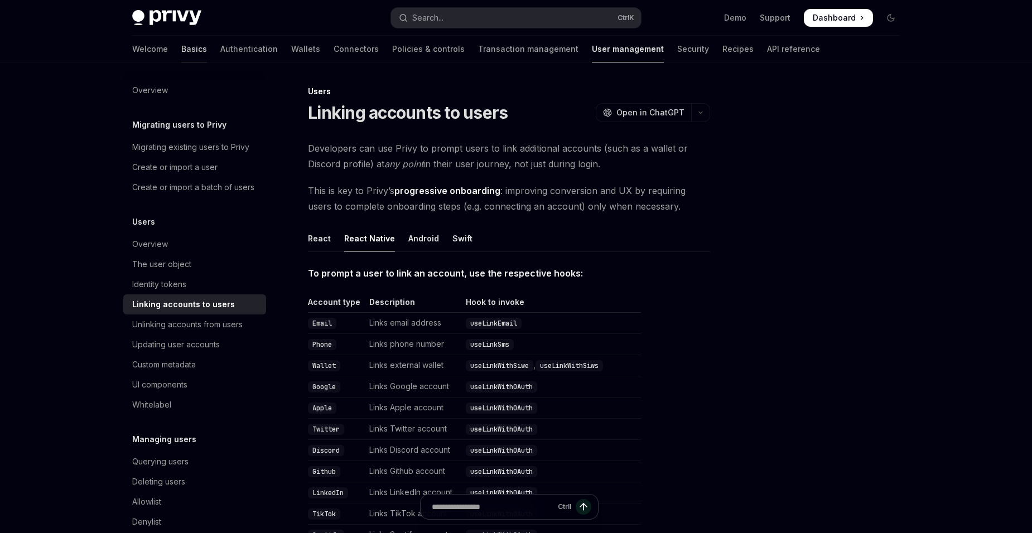 Image resolution: width=1032 pixels, height=533 pixels. Describe the element at coordinates (413, 408) in the screenshot. I see `td: Links Apple account` at that location.